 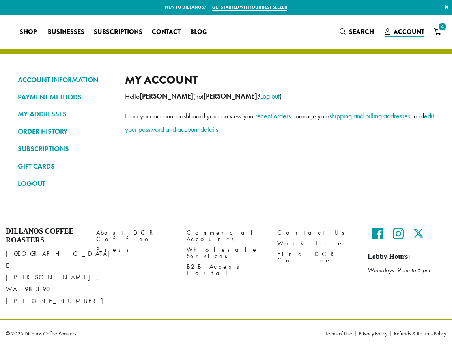 What do you see at coordinates (66, 80) in the screenshot?
I see `a: ACCOUNT INFORMATION` at bounding box center [66, 80].